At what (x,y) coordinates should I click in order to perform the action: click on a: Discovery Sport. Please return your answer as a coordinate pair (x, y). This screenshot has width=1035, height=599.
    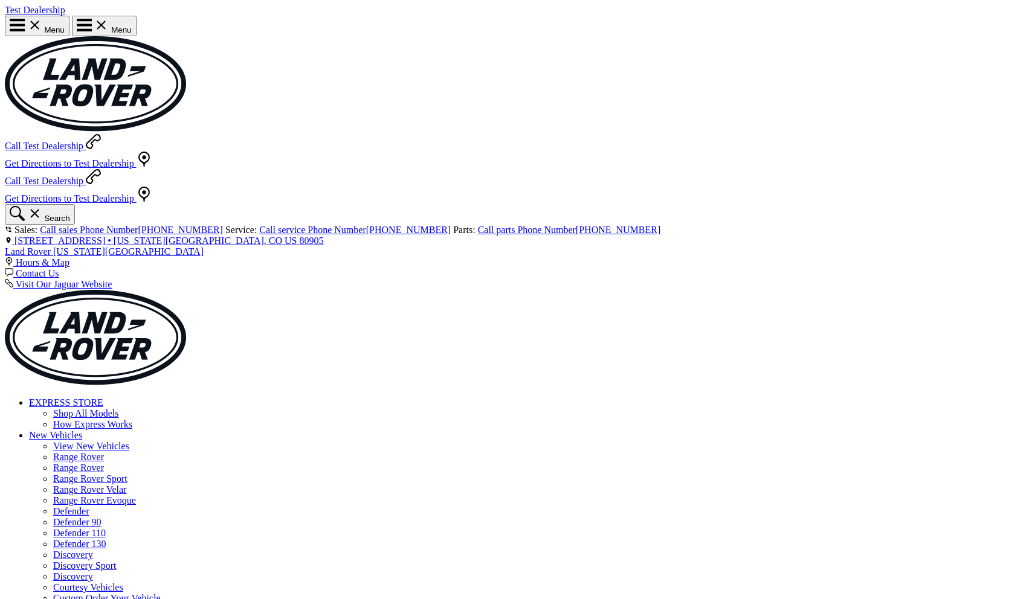
    Looking at the image, I should click on (85, 565).